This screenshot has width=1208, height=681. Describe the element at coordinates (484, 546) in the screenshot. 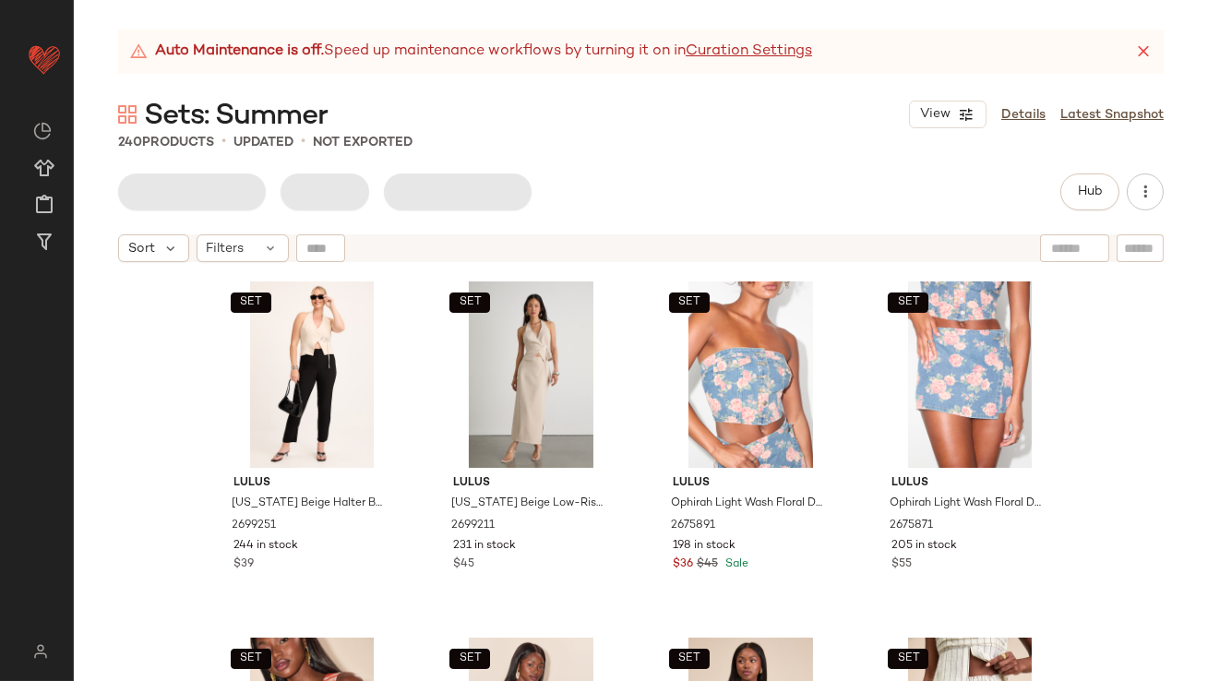

I see `span: 231 in stock` at that location.